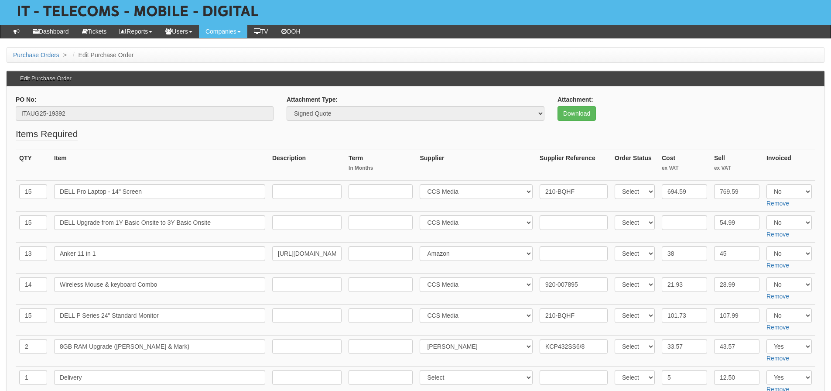 The image size is (831, 391). I want to click on a: Dashboard, so click(51, 31).